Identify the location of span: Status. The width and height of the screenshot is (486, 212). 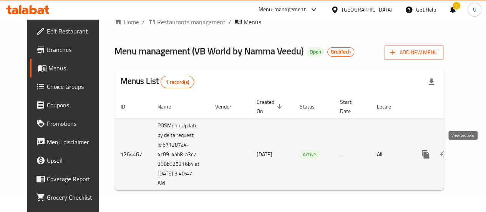
(312, 107).